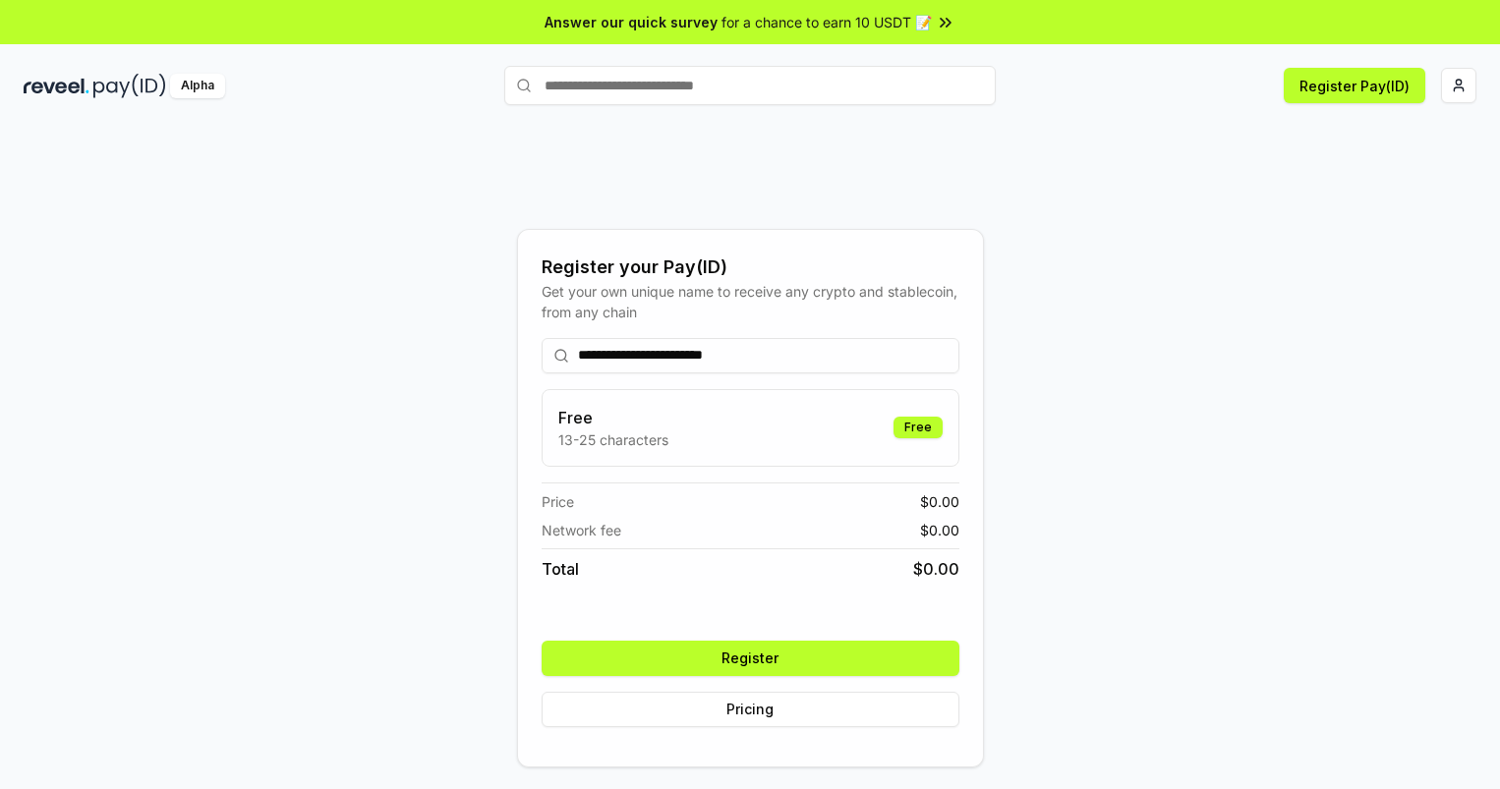 The height and width of the screenshot is (789, 1500). Describe the element at coordinates (56, 85) in the screenshot. I see `img: reveel_dark` at that location.